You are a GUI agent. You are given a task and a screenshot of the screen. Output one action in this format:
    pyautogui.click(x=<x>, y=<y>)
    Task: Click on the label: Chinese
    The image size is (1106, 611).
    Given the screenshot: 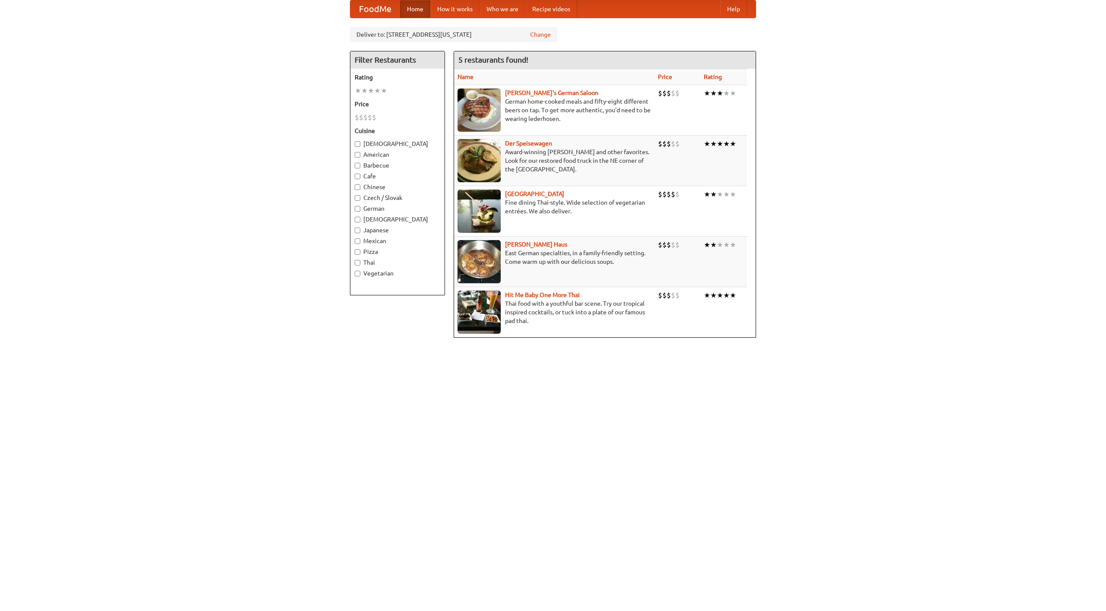 What is the action you would take?
    pyautogui.click(x=397, y=187)
    